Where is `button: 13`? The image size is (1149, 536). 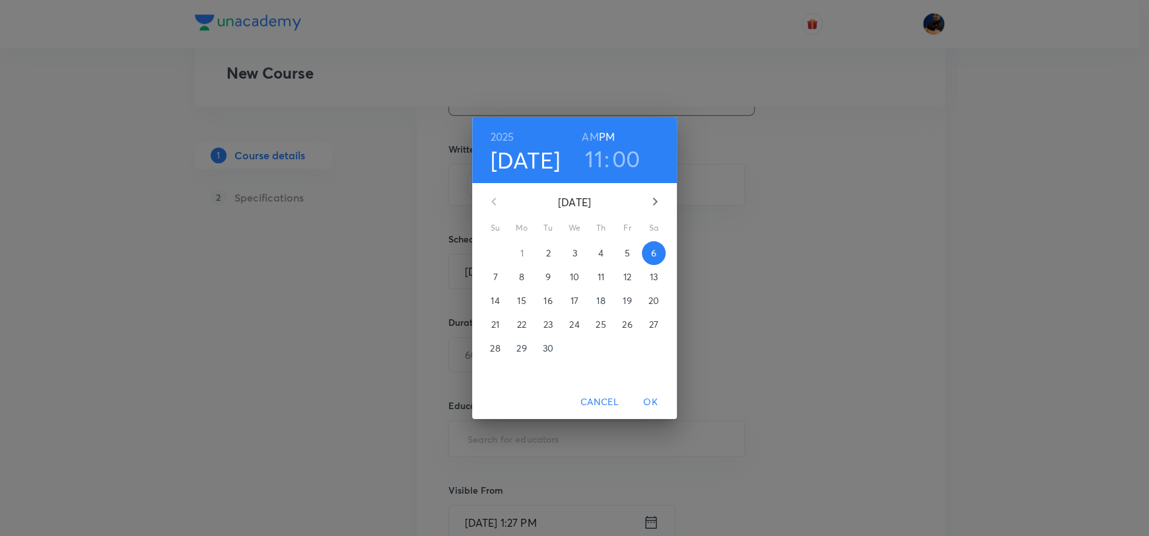 button: 13 is located at coordinates (654, 277).